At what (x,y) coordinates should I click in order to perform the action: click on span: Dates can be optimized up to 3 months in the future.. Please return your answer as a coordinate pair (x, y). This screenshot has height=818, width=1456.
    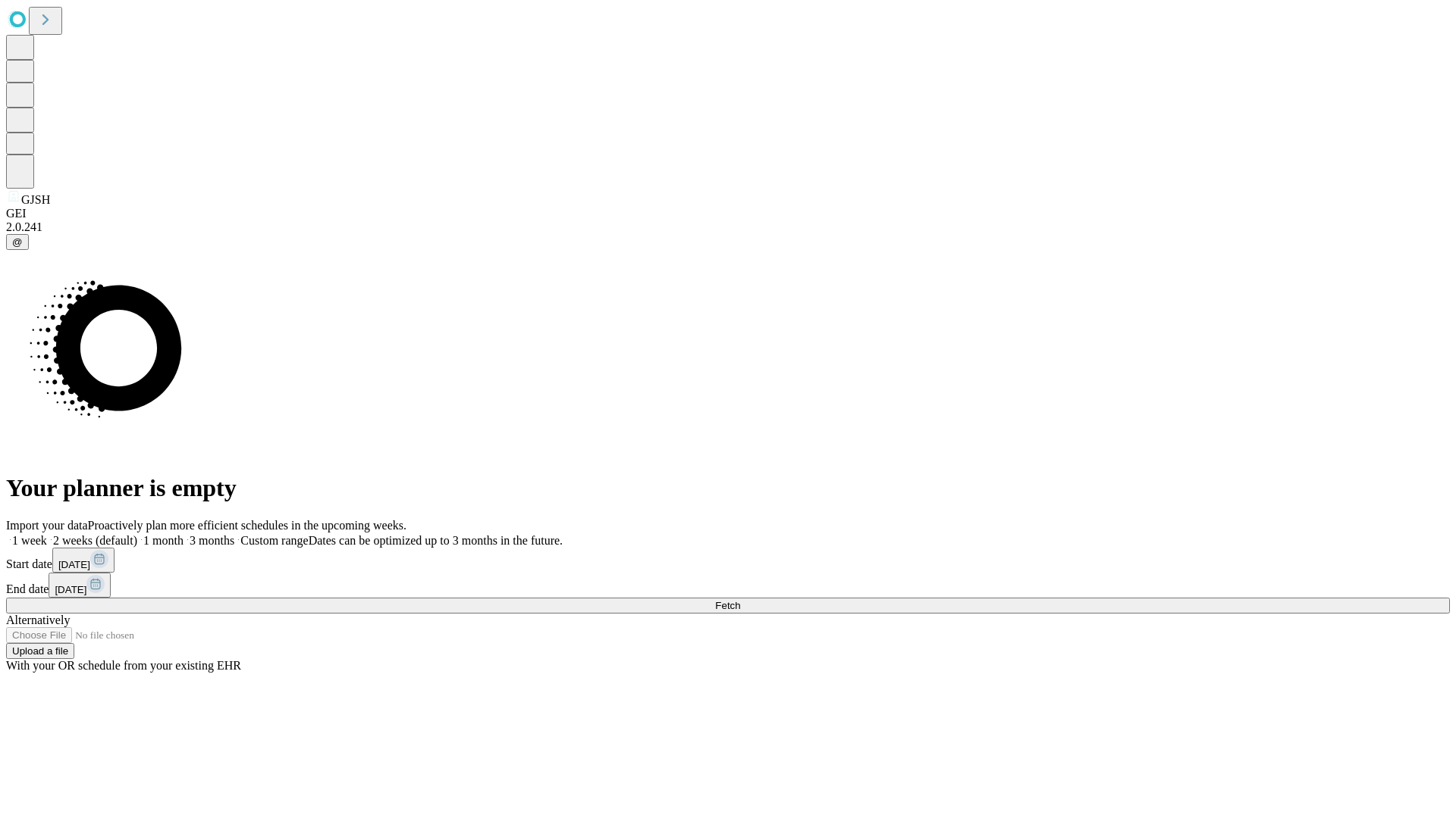
    Looking at the image, I should click on (435, 540).